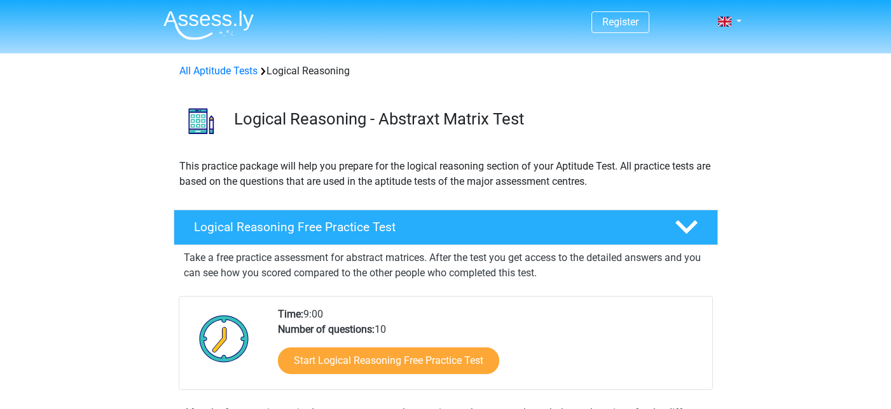  Describe the element at coordinates (446, 71) in the screenshot. I see `div: Logical Reasoning` at that location.